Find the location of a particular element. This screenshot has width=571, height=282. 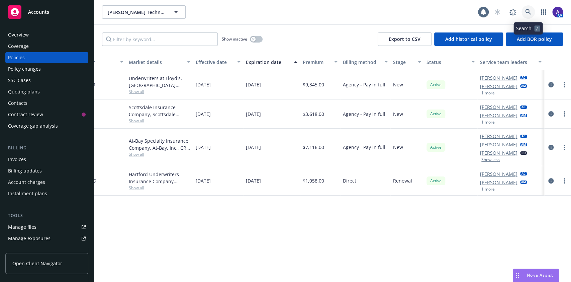

span: Direct is located at coordinates (350, 180).